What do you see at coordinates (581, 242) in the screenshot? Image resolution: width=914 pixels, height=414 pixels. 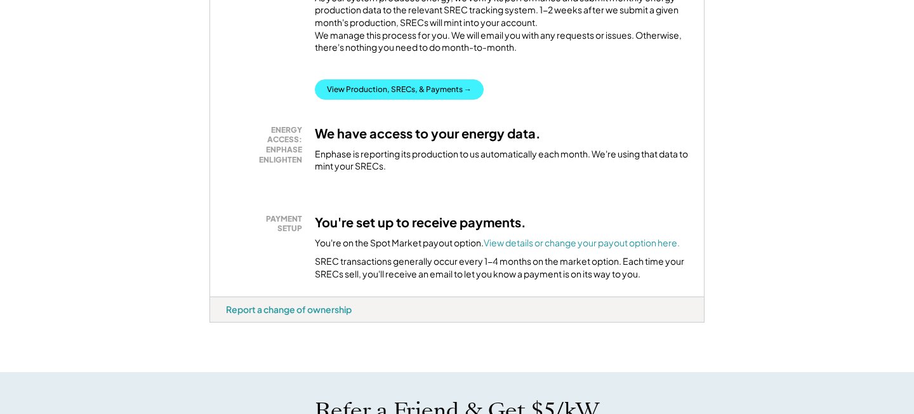 I see `font: View details or change your payout option here.` at bounding box center [581, 242].